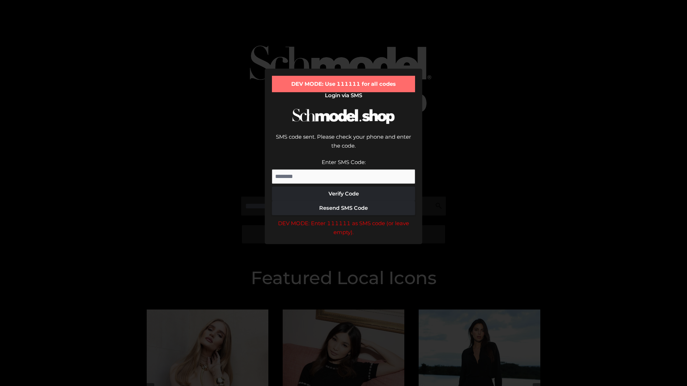 This screenshot has width=687, height=386. I want to click on h2: Login via SMS, so click(343, 95).